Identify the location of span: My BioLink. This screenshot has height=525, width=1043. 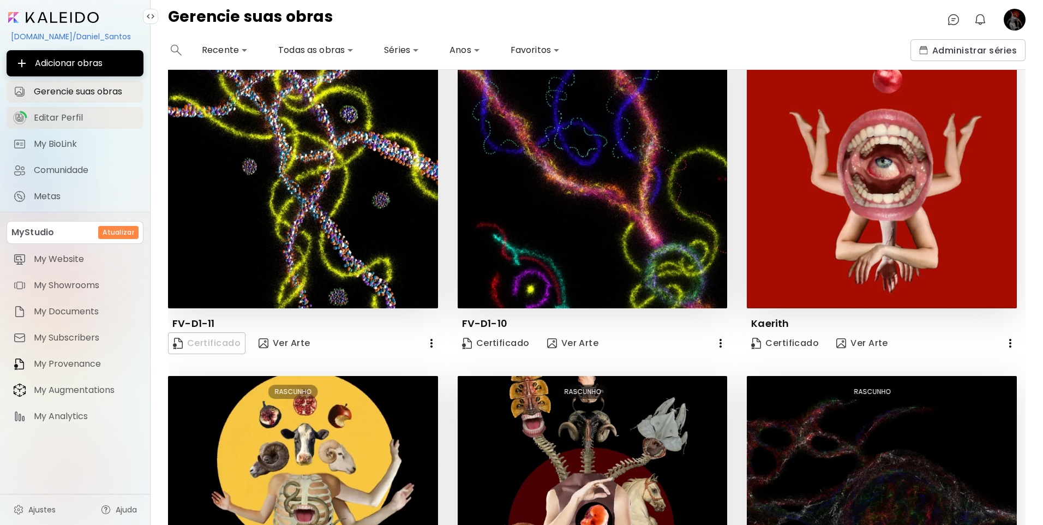
(85, 144).